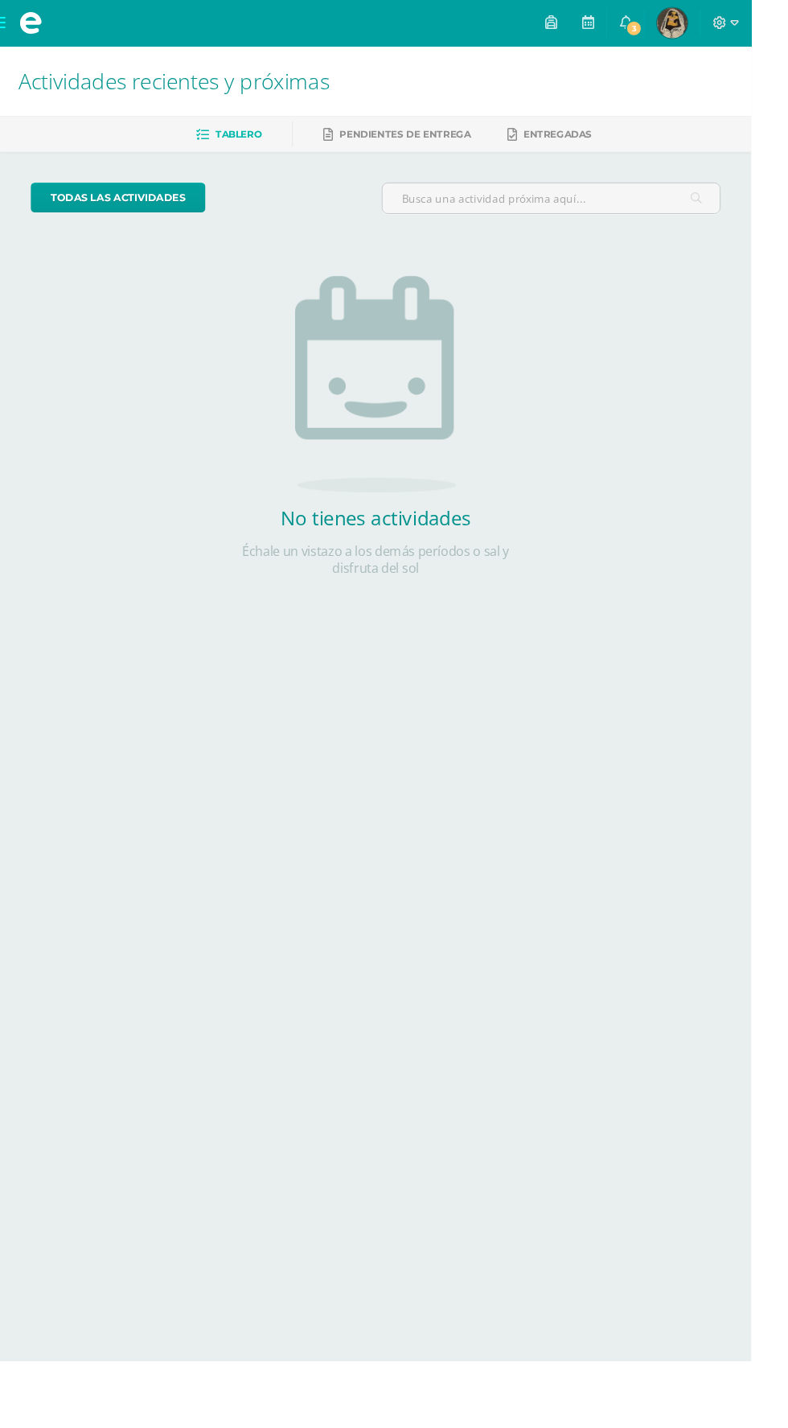 The height and width of the screenshot is (1428, 788). What do you see at coordinates (394, 403) in the screenshot?
I see `img: no_activities.png` at bounding box center [394, 403].